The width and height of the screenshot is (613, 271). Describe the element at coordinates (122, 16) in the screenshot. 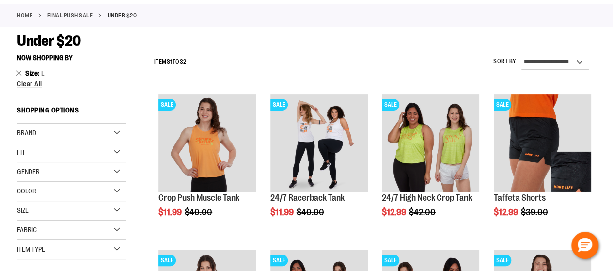

I see `strong: Under $20` at that location.